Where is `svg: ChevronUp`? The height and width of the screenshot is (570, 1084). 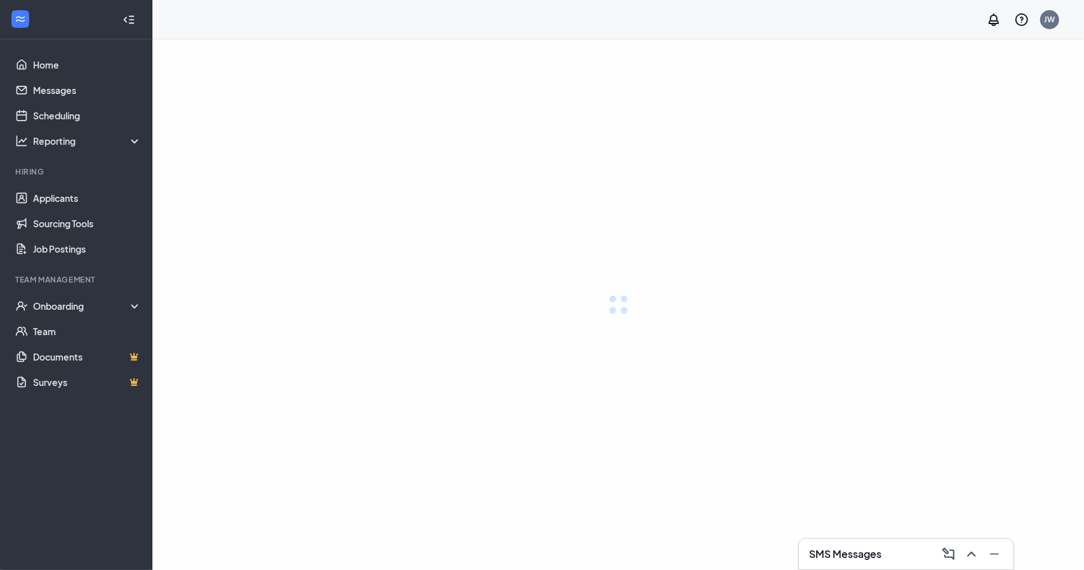 svg: ChevronUp is located at coordinates (971, 554).